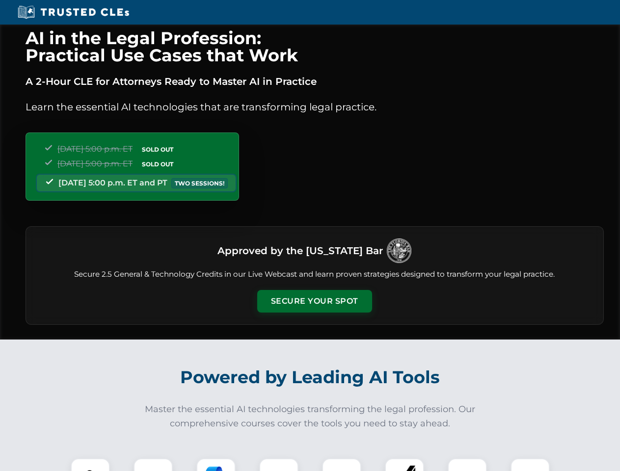  Describe the element at coordinates (73, 12) in the screenshot. I see `img: Trusted CLEs` at that location.